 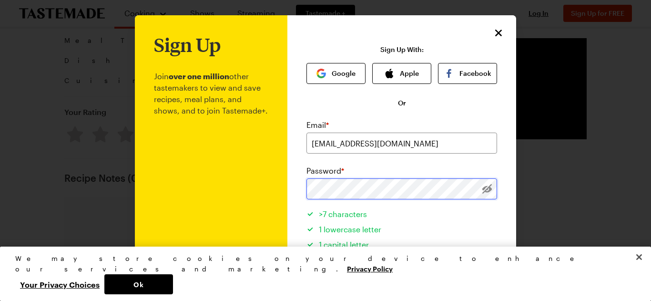 I want to click on b: over one million, so click(x=199, y=76).